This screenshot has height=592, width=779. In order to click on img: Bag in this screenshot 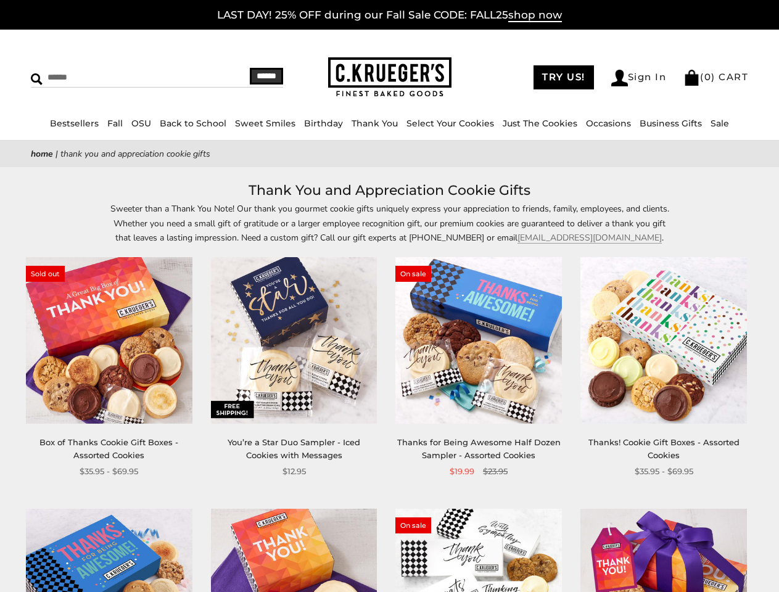, I will do `click(691, 78)`.